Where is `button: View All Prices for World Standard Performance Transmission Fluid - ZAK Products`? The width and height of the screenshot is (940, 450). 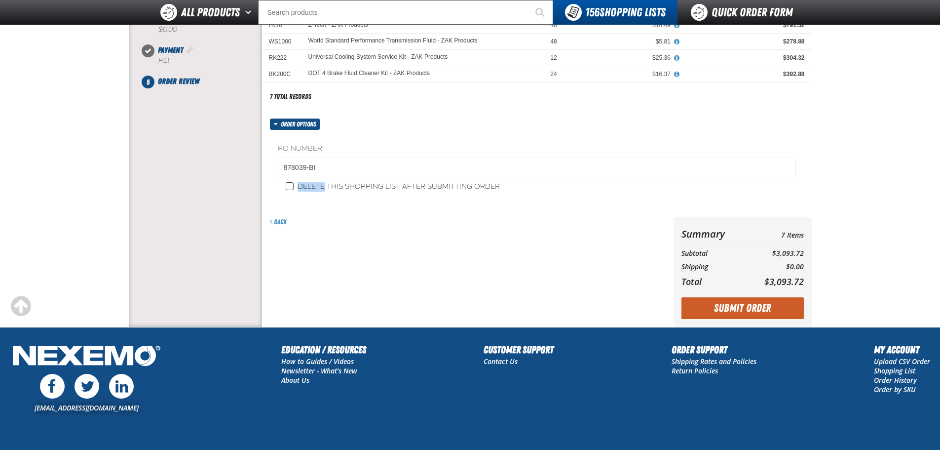
button: View All Prices for World Standard Performance Transmission Fluid - ZAK Products is located at coordinates (677, 42).